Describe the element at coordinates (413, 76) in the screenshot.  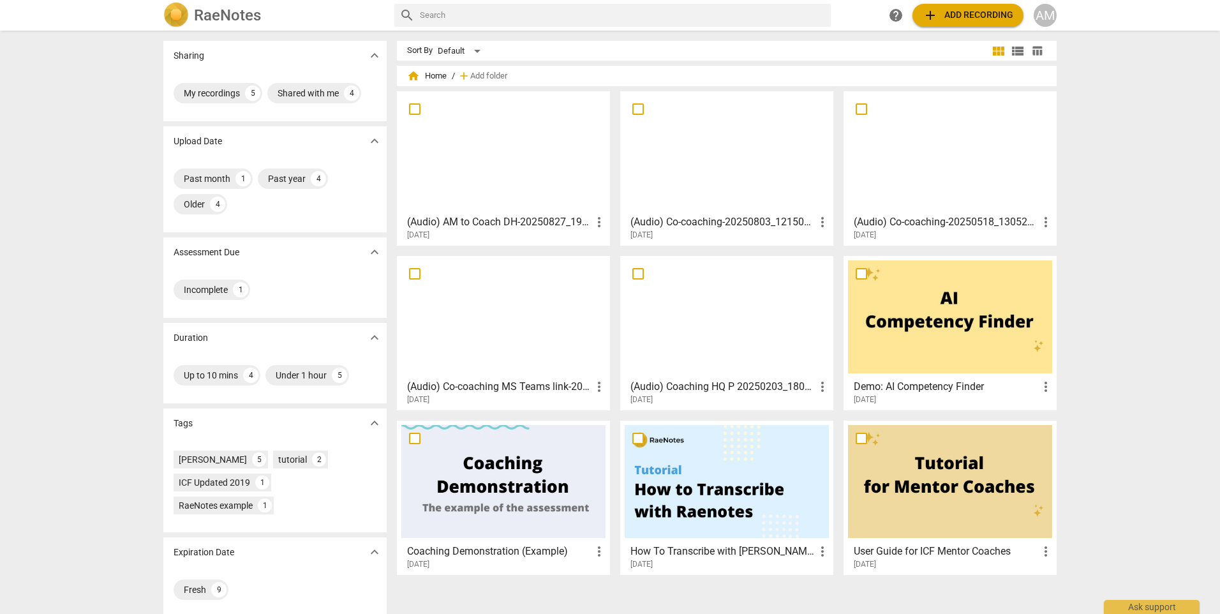
I see `span: home` at that location.